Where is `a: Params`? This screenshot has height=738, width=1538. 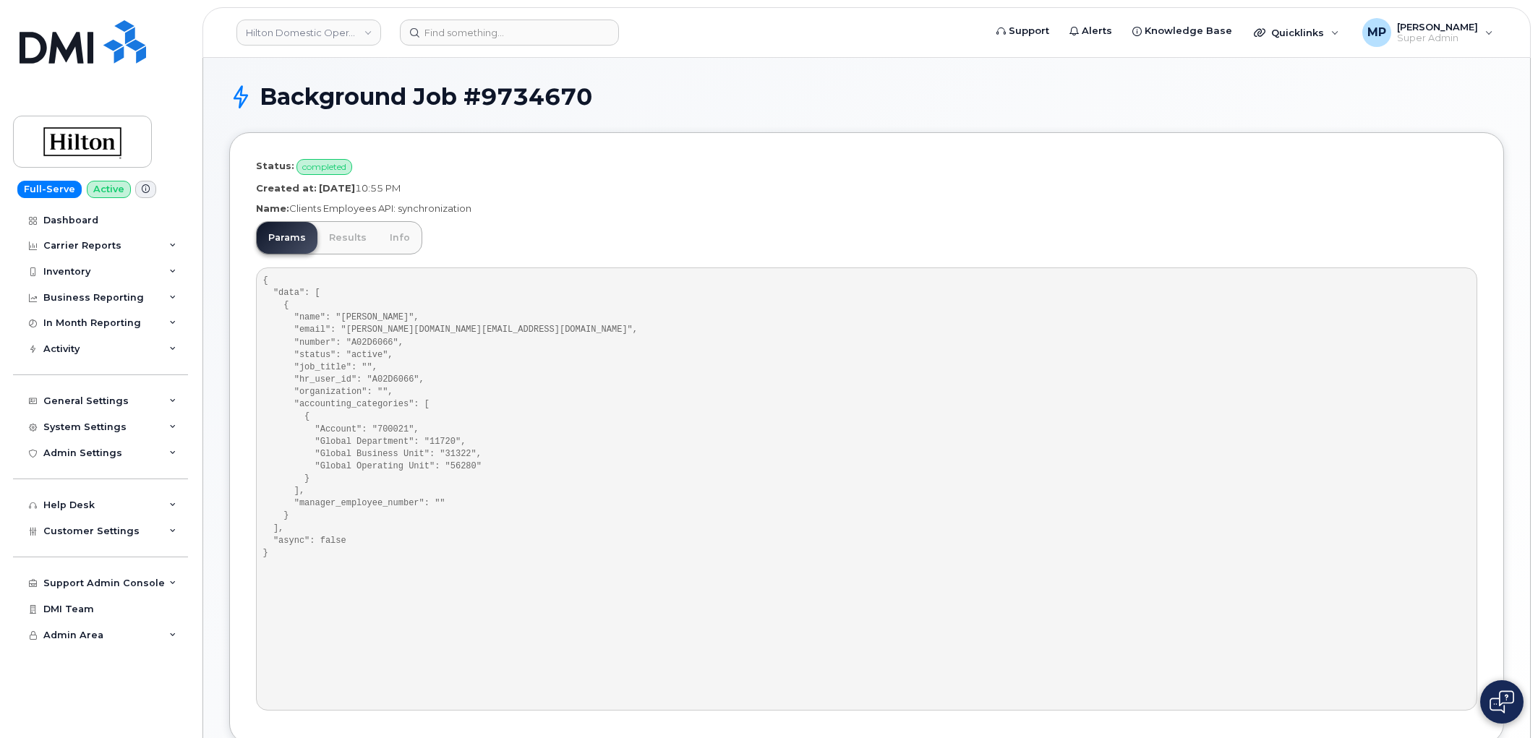 a: Params is located at coordinates (287, 238).